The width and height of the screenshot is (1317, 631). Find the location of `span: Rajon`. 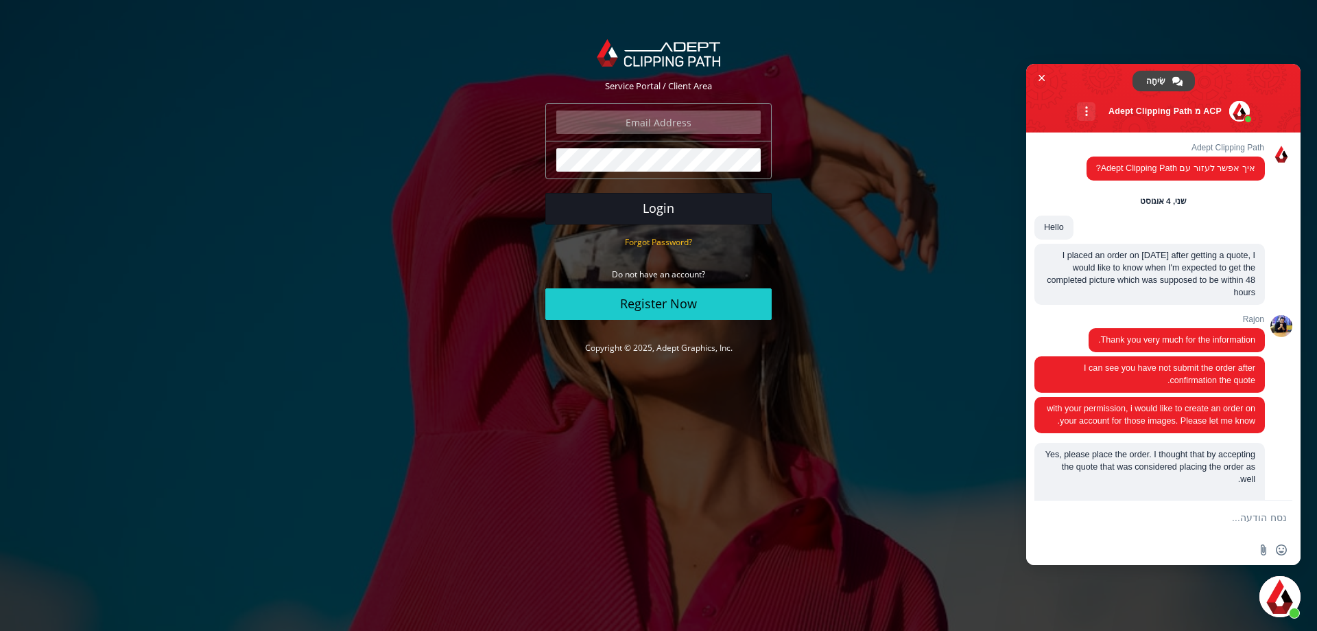

span: Rajon is located at coordinates (1177, 319).